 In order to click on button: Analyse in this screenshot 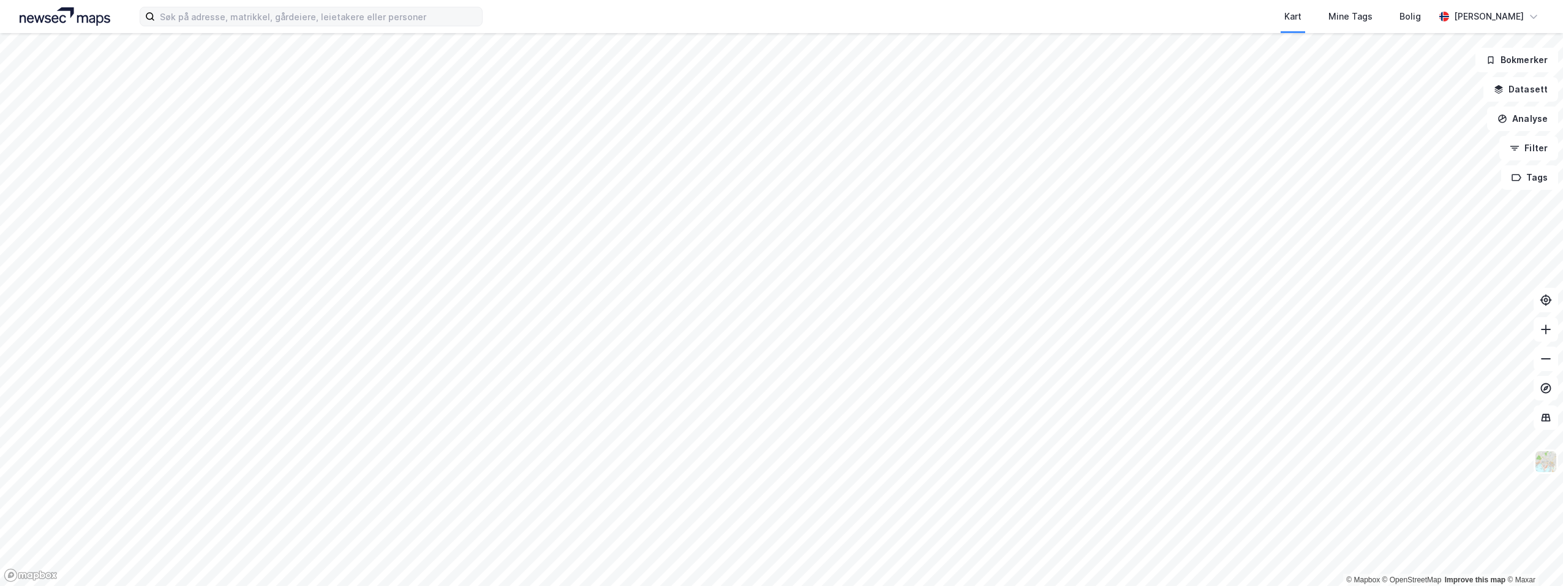, I will do `click(1523, 119)`.